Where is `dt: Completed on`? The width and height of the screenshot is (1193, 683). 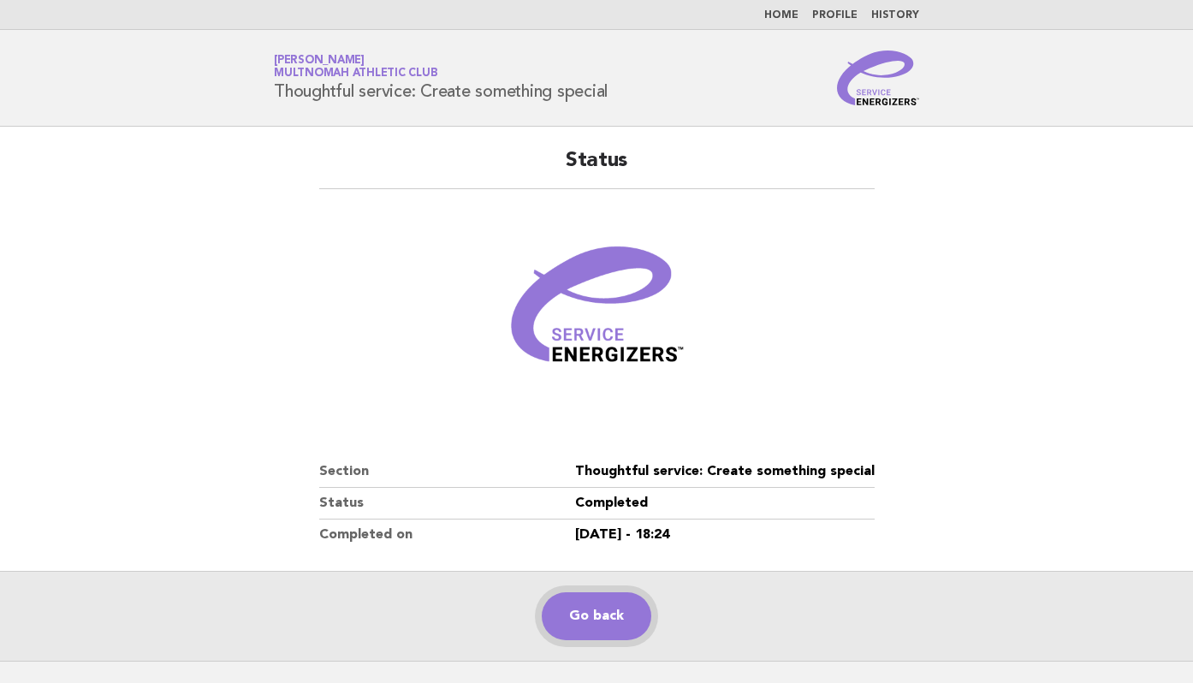
dt: Completed on is located at coordinates (447, 535).